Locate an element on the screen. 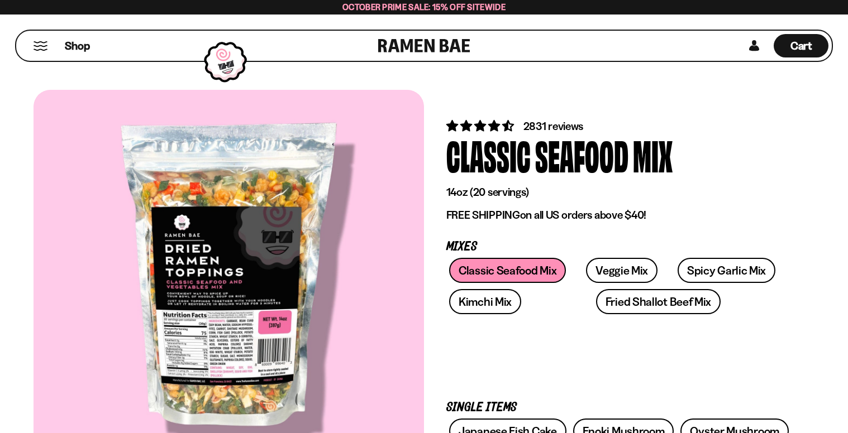 The width and height of the screenshot is (848, 433). div: Seafood is located at coordinates (581, 155).